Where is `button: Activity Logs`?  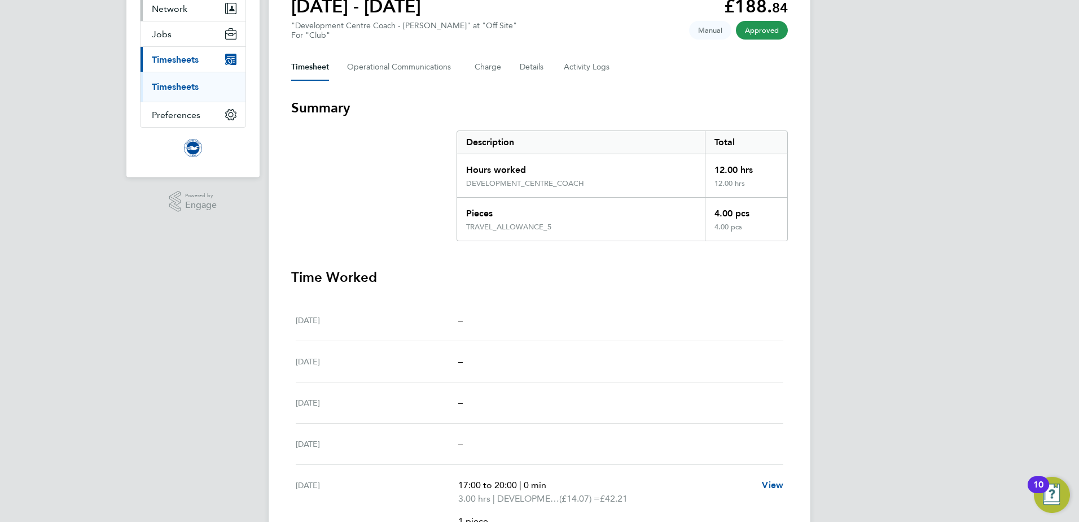
button: Activity Logs is located at coordinates (588, 67).